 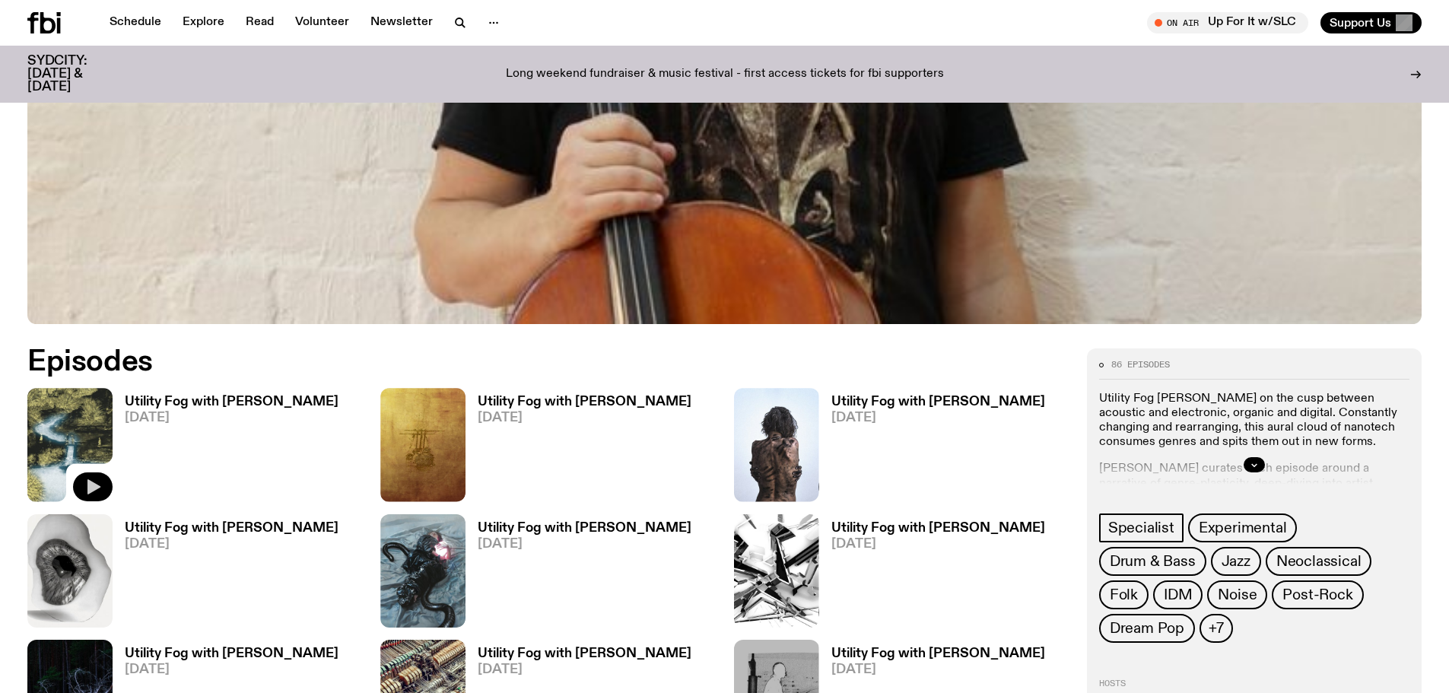 What do you see at coordinates (1319, 561) in the screenshot?
I see `span: Neoclassical` at bounding box center [1319, 561].